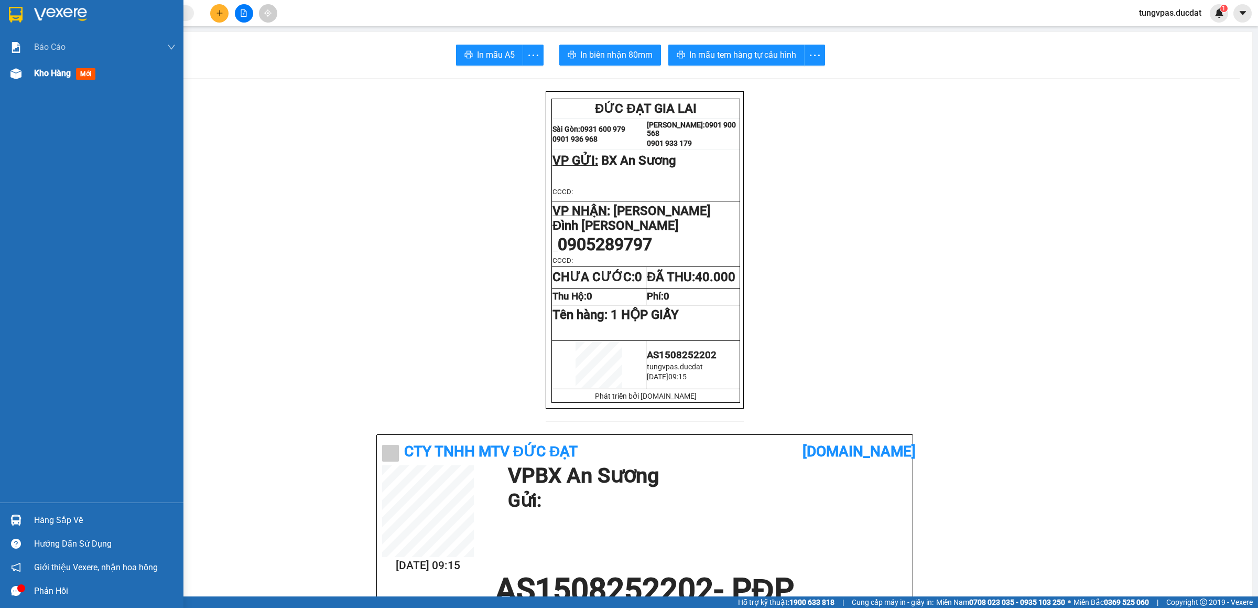 This screenshot has height=608, width=1258. Describe the element at coordinates (16, 567) in the screenshot. I see `span: notification` at that location.